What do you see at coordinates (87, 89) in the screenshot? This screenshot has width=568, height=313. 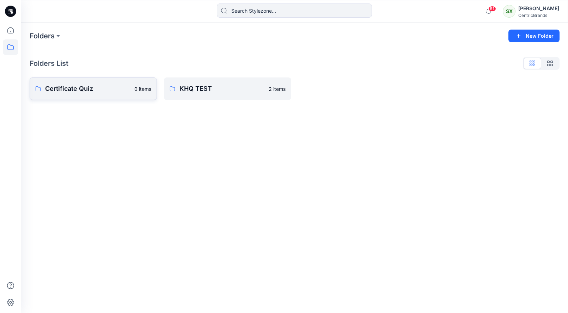 I see `p: Certificate Quiz` at bounding box center [87, 89].